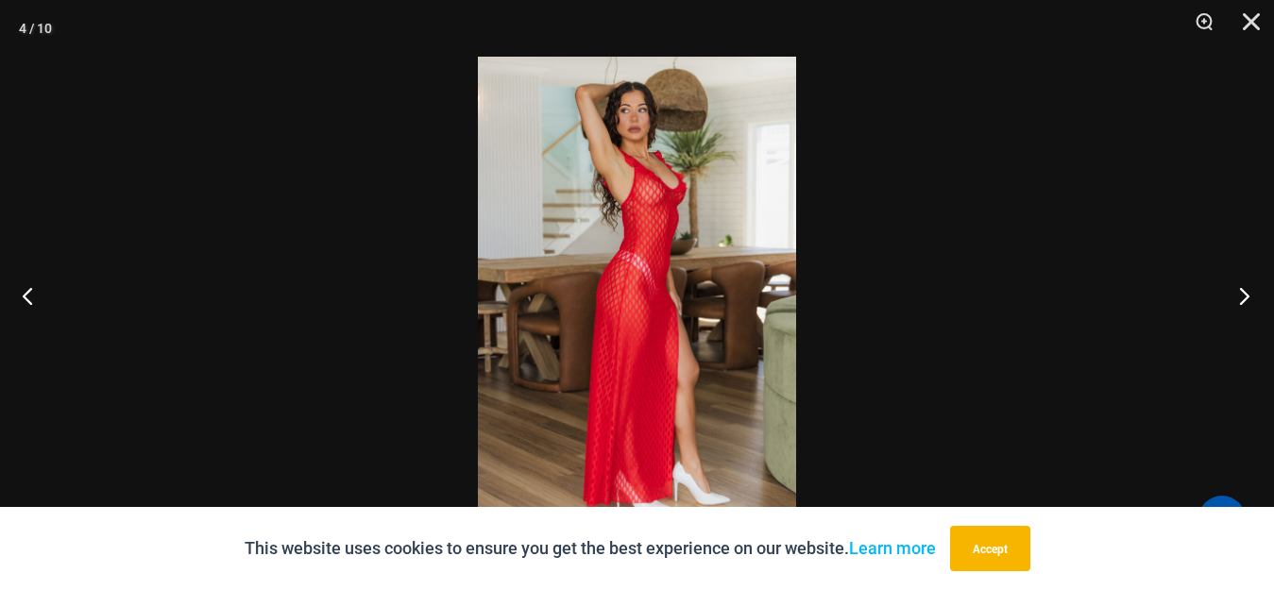  I want to click on button: Next, so click(1238, 296).